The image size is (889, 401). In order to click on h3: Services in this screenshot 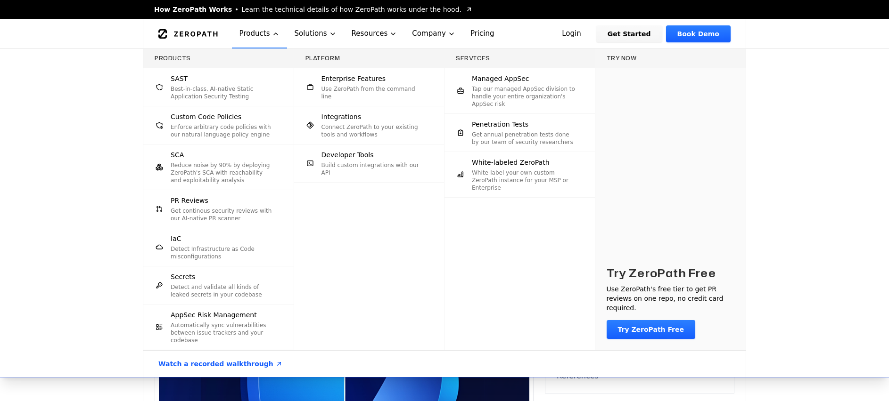, I will do `click(519, 58)`.